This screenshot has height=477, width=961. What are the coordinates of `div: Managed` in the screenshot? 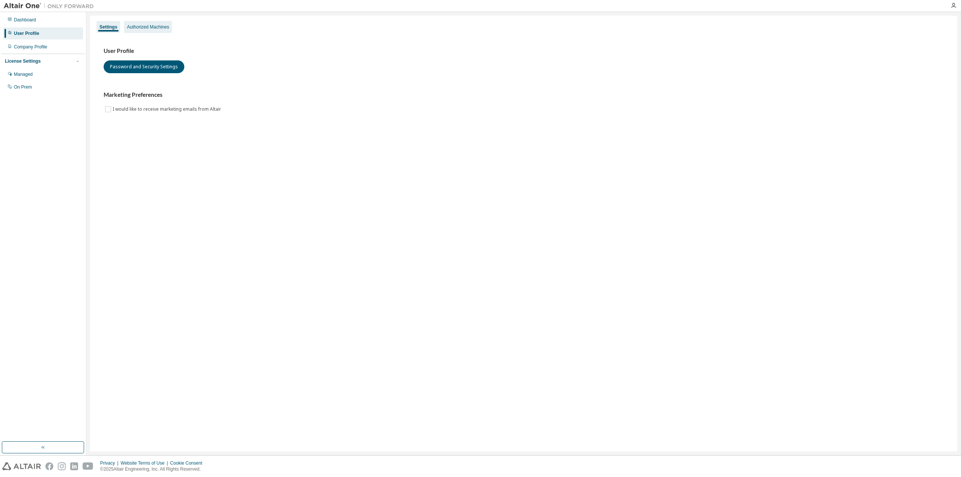 It's located at (23, 74).